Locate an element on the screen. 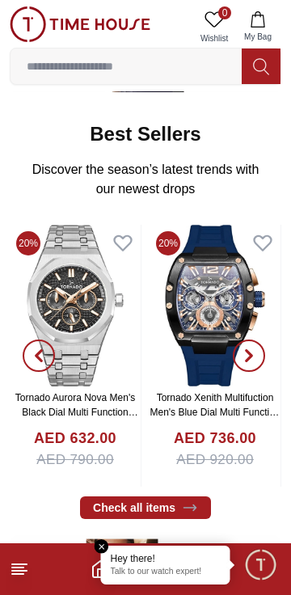 The image size is (291, 595). p: Discover the season’s latest trends with our newest drops is located at coordinates (145, 179).